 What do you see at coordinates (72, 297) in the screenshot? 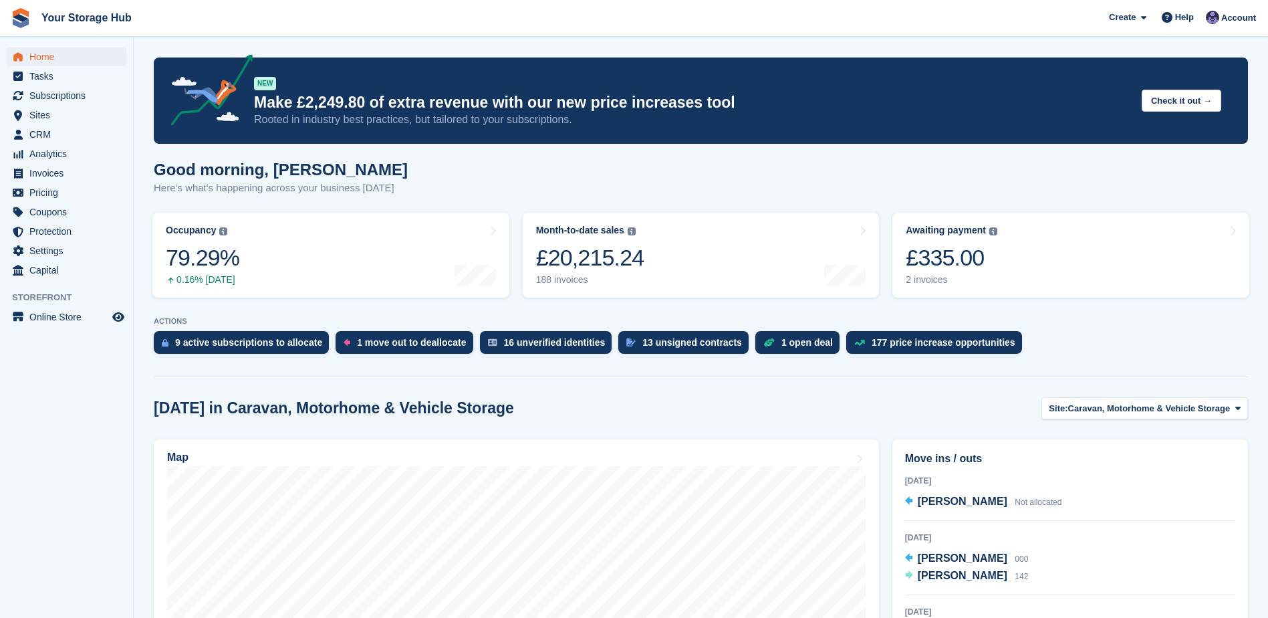
I see `span: Storefront` at bounding box center [72, 297].